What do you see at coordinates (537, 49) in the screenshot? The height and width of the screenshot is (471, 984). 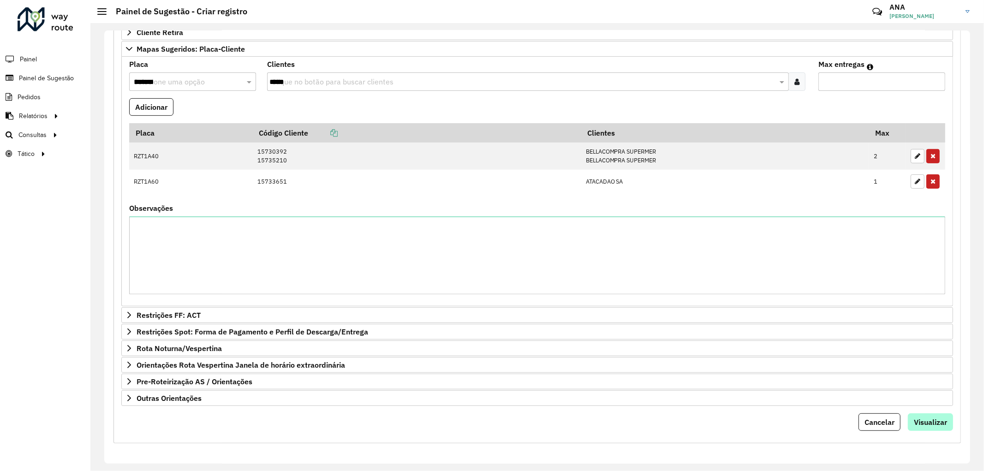 I see `a: Mapas Sugeridos: Placa-Cliente` at bounding box center [537, 49].